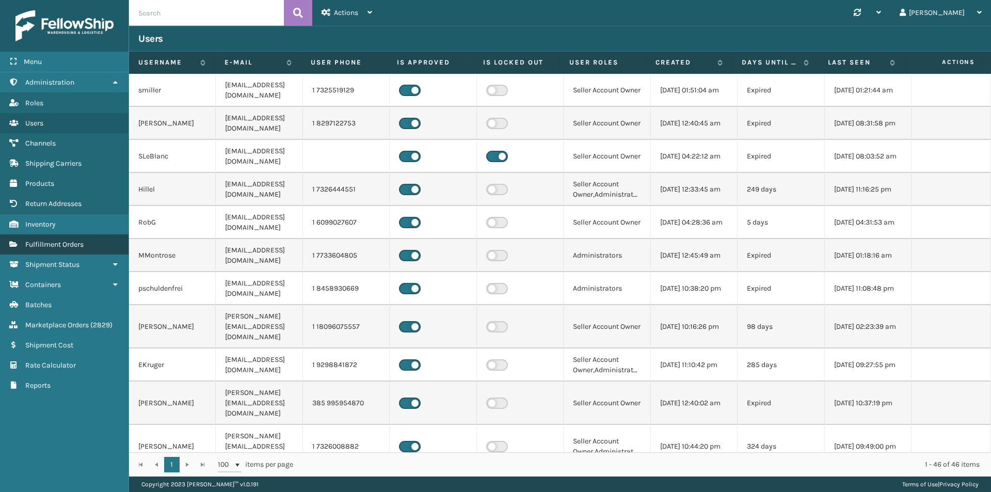  I want to click on td: MMontrose, so click(172, 256).